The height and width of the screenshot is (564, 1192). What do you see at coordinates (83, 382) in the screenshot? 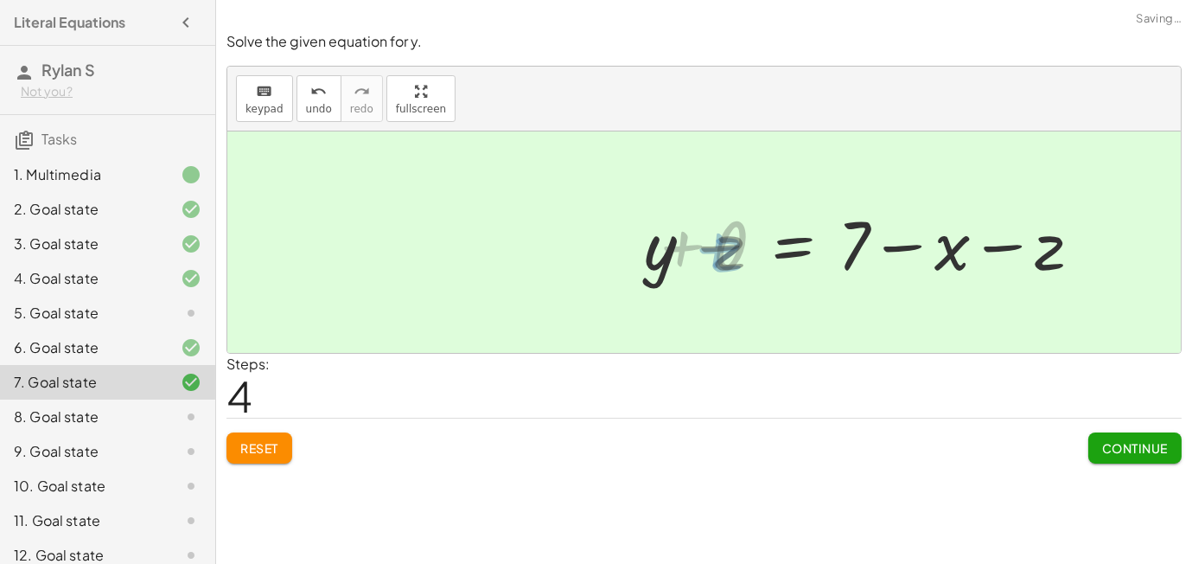
I see `div: 7. Goal state` at bounding box center [83, 382].